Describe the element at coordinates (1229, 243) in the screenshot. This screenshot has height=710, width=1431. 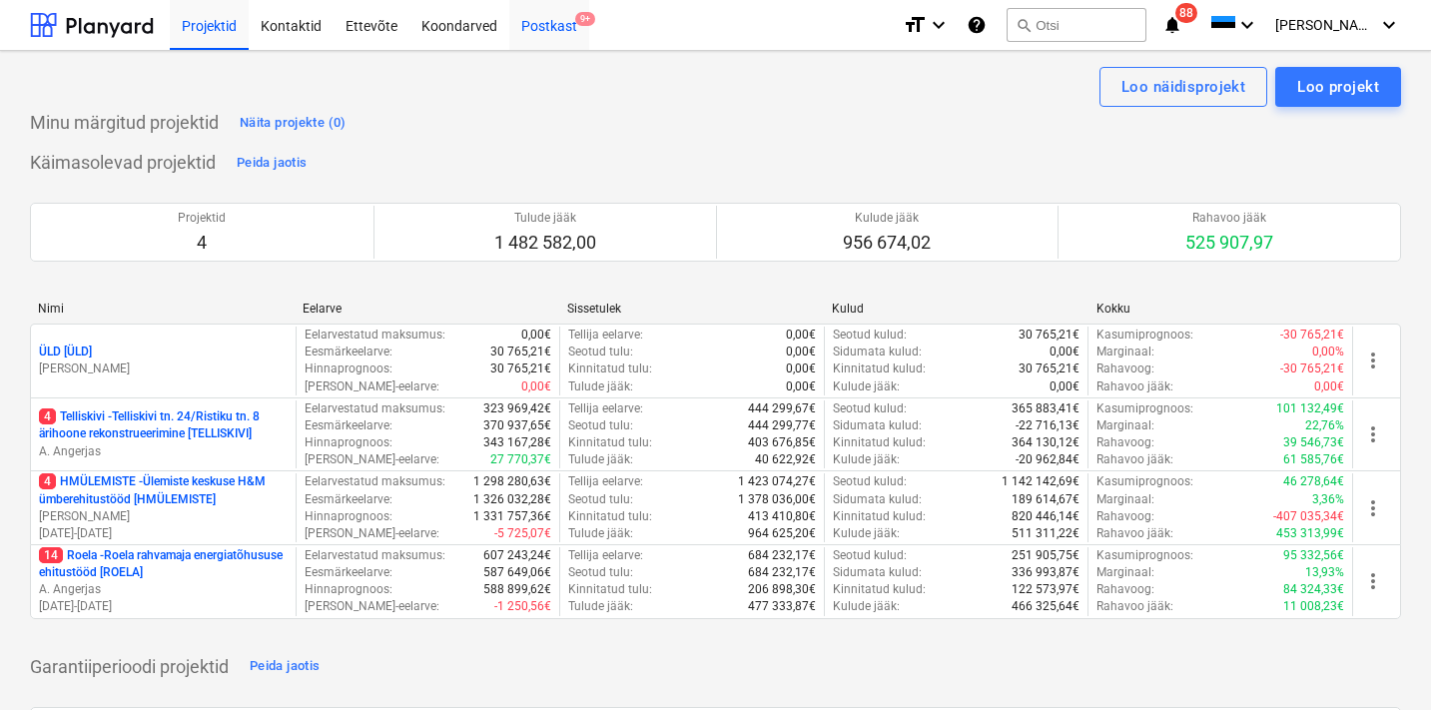
I see `p: 525 907,97` at that location.